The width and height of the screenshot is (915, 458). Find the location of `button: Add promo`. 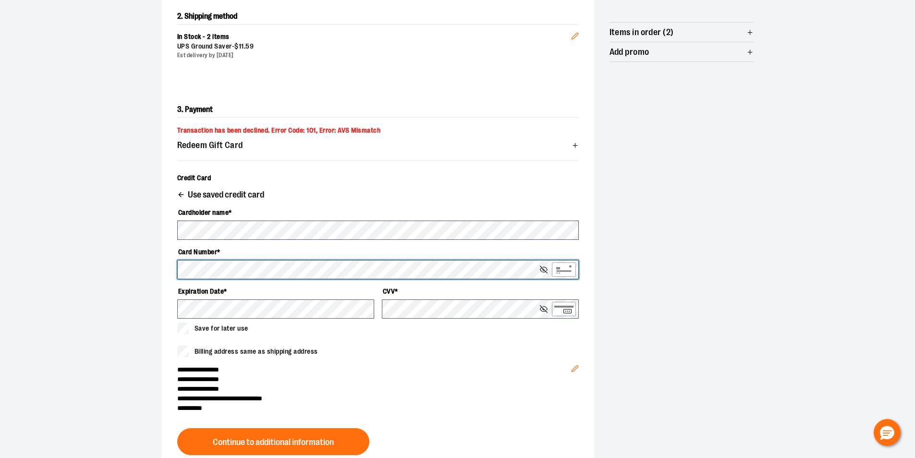

button: Add promo is located at coordinates (681, 52).